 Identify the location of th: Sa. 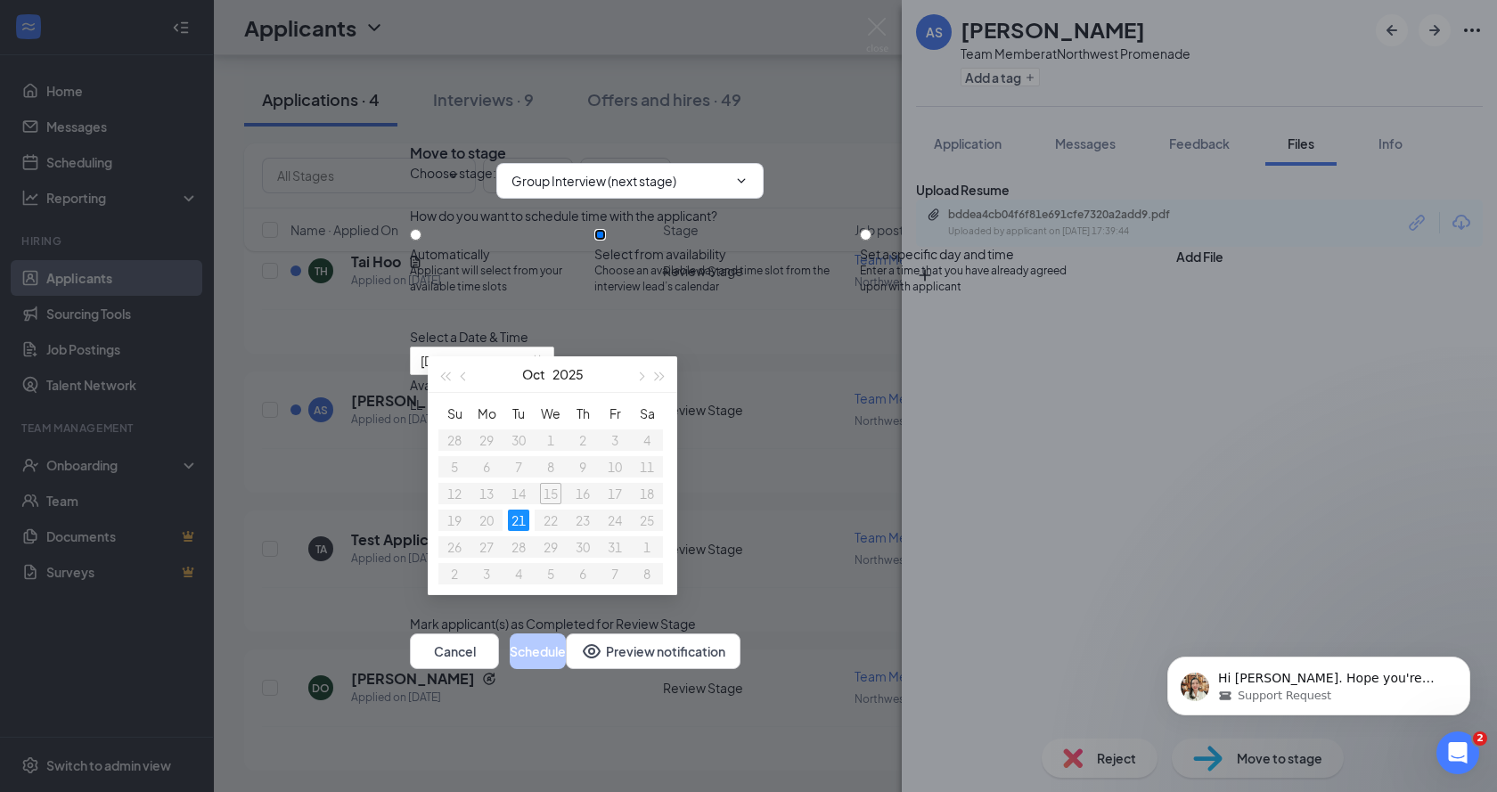
(647, 413).